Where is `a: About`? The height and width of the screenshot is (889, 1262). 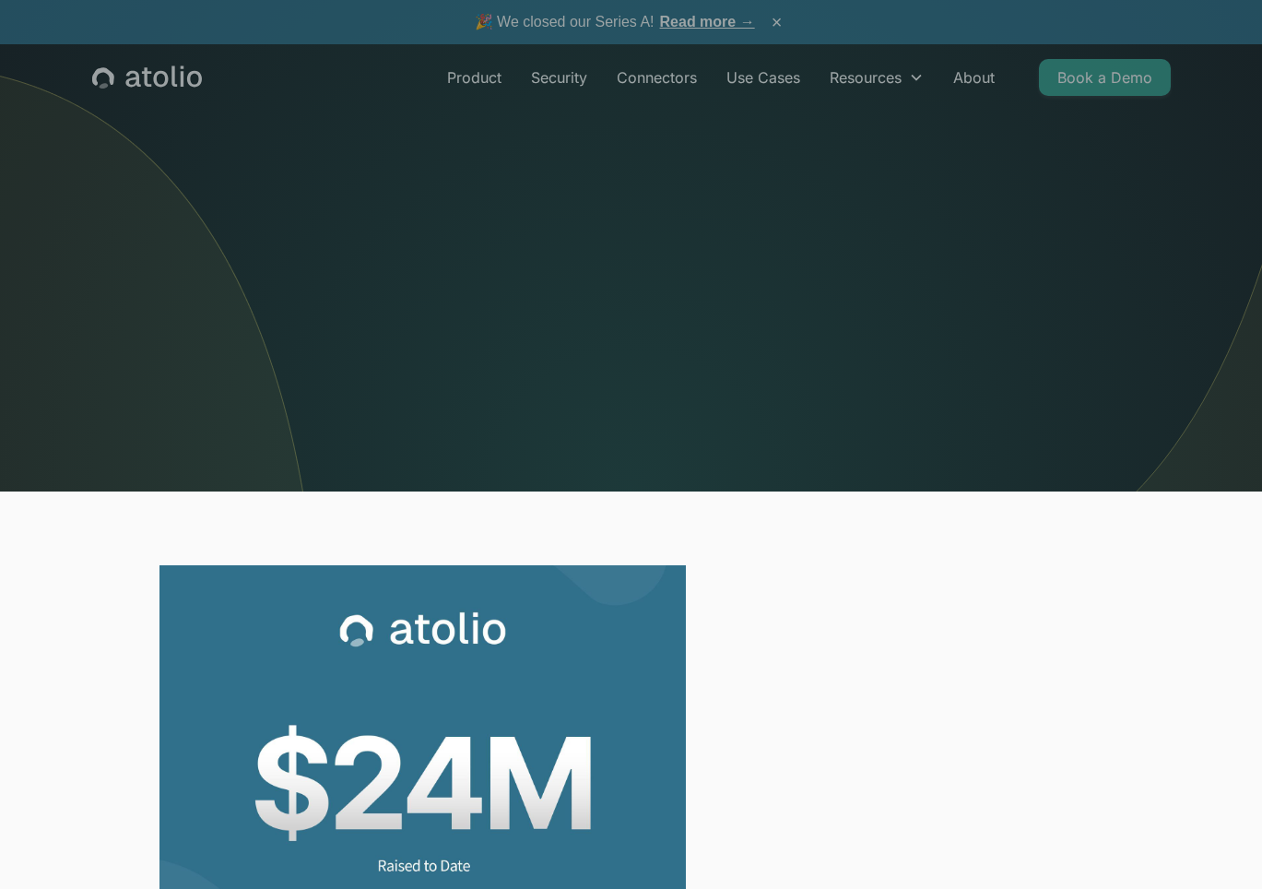
a: About is located at coordinates (974, 77).